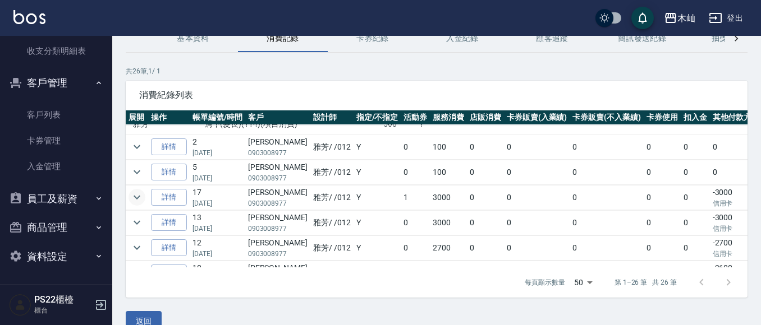 The image size is (761, 325). What do you see at coordinates (56, 228) in the screenshot?
I see `button: 商品管理` at bounding box center [56, 228].